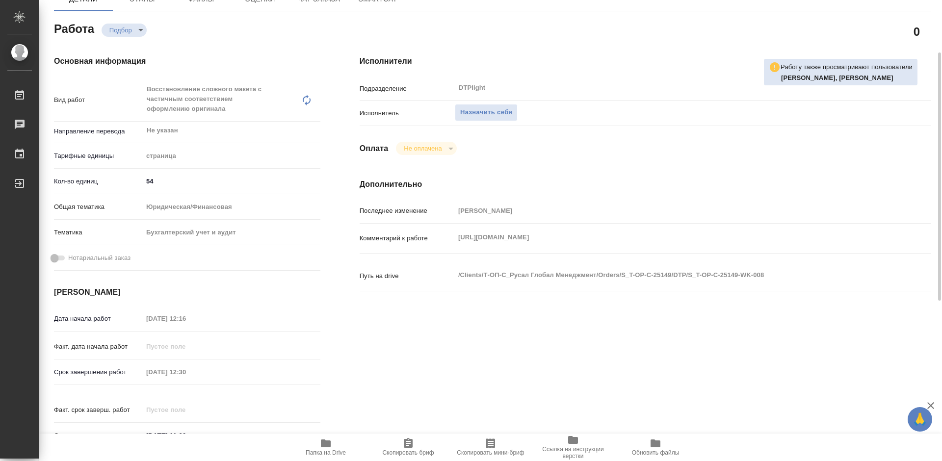  I want to click on button: Назначить себя, so click(486, 112).